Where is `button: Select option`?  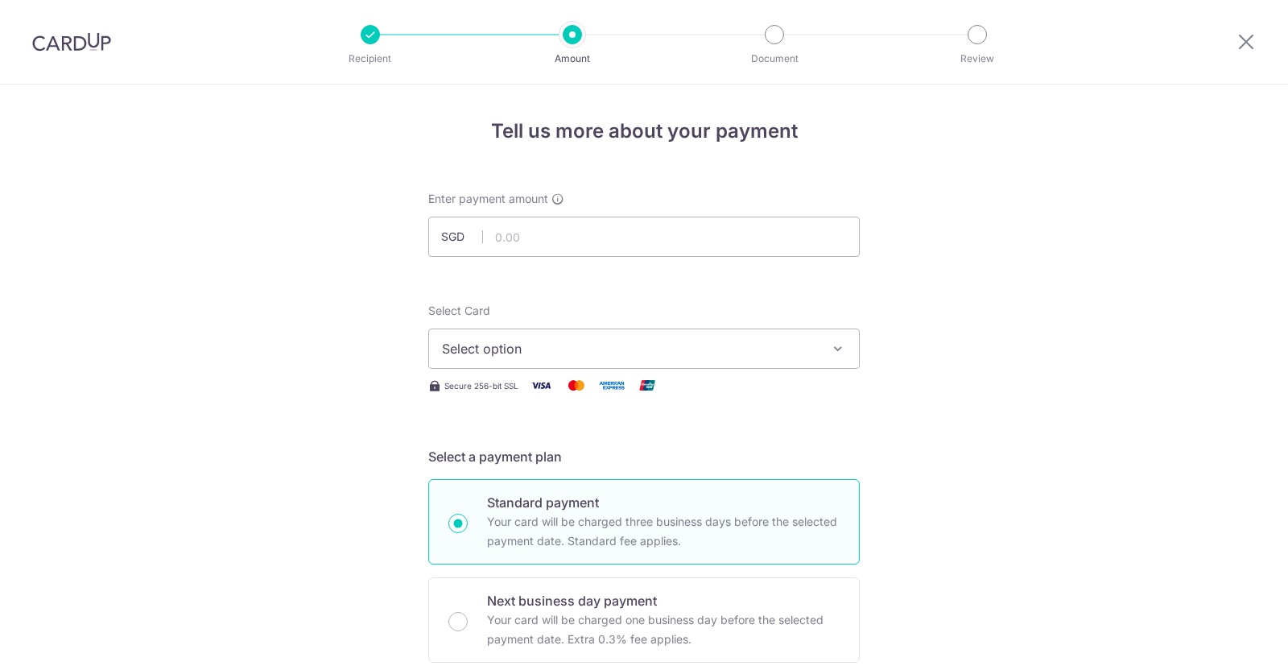 button: Select option is located at coordinates (644, 349).